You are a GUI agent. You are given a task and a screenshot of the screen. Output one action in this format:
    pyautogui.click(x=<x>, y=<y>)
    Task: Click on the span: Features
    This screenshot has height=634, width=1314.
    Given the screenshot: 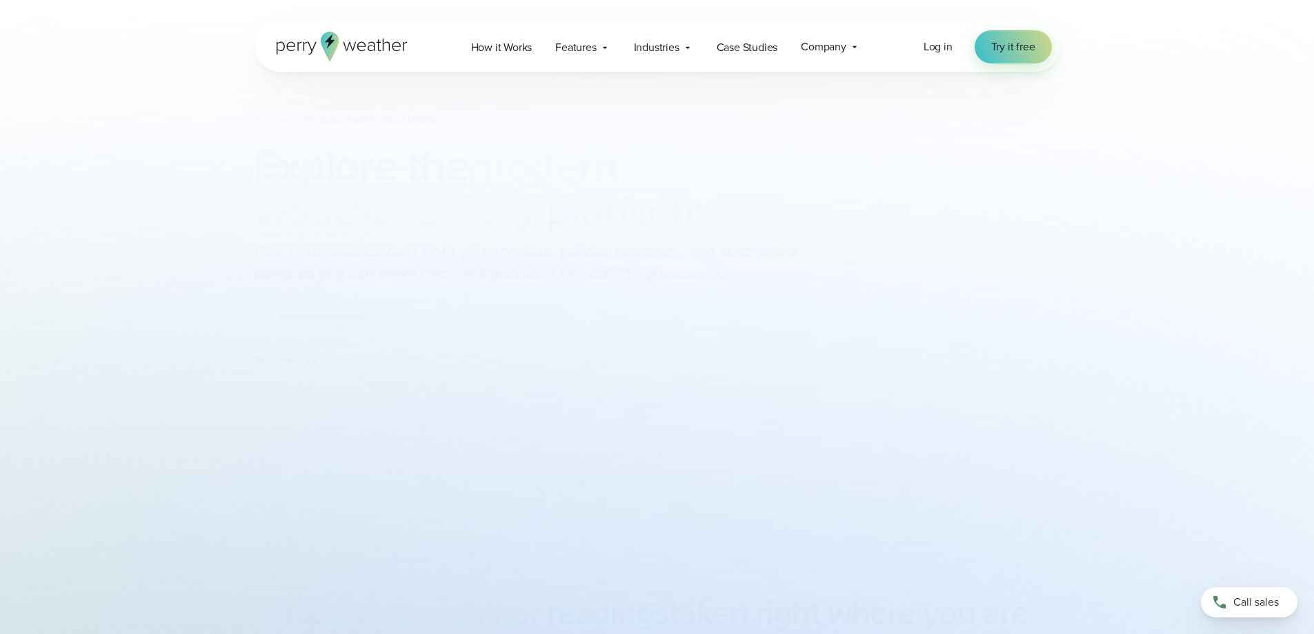 What is the action you would take?
    pyautogui.click(x=575, y=48)
    